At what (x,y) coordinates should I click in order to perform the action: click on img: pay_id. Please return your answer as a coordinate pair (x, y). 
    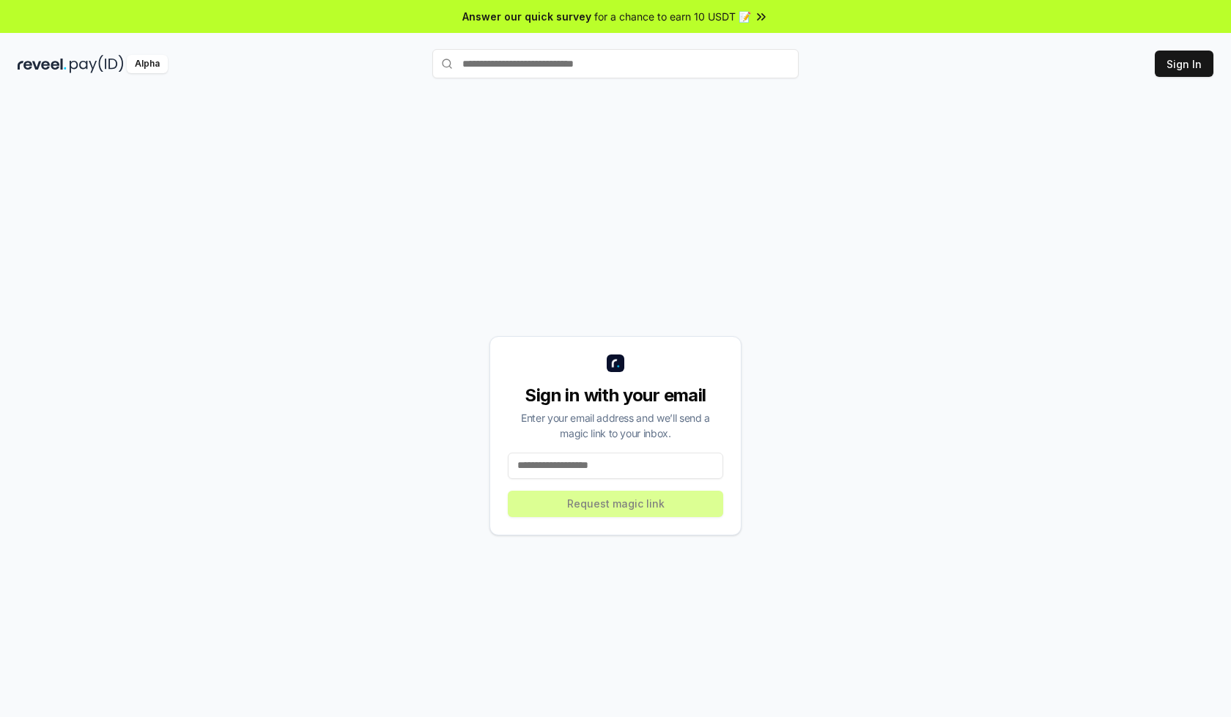
    Looking at the image, I should click on (97, 64).